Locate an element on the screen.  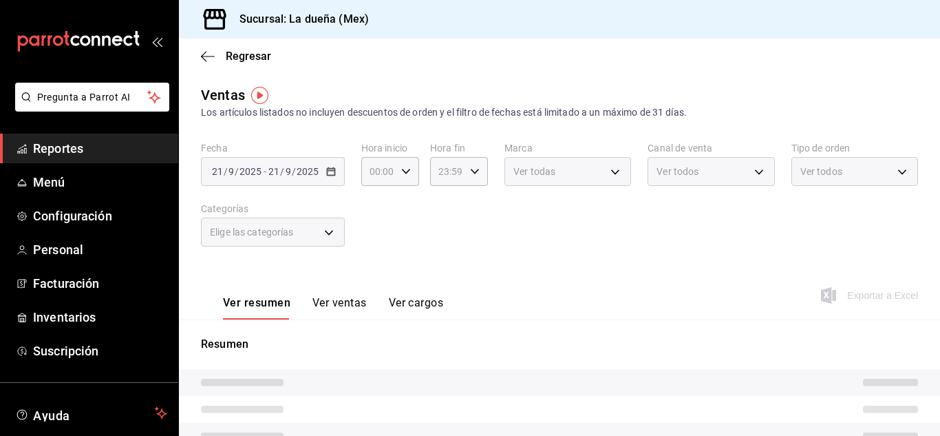
span: Personal is located at coordinates (100, 249).